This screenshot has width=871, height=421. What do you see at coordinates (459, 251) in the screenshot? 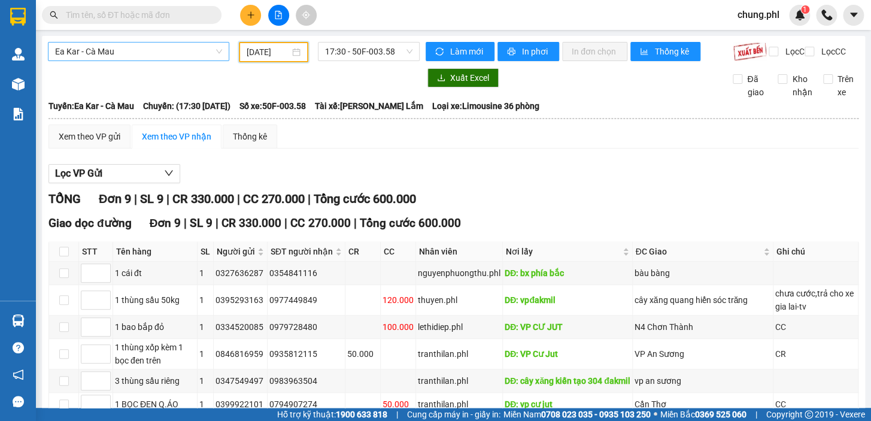
I see `th: Nhân viên` at bounding box center [459, 251].